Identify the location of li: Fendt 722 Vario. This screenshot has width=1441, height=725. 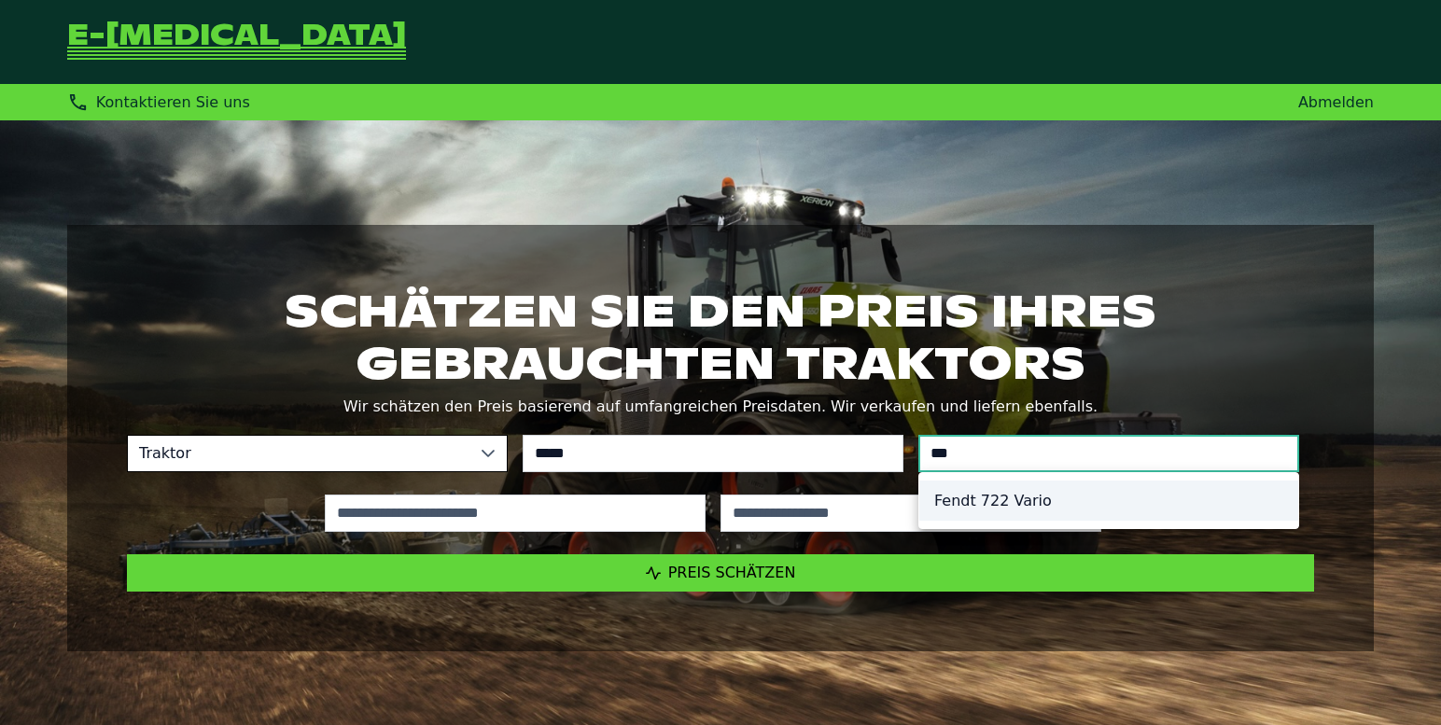
(1109, 500).